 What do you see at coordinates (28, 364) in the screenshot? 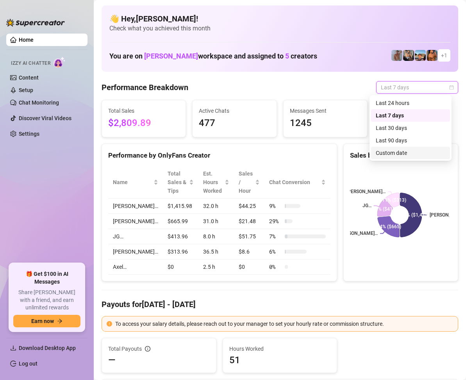
I see `a: Log out` at bounding box center [28, 364].